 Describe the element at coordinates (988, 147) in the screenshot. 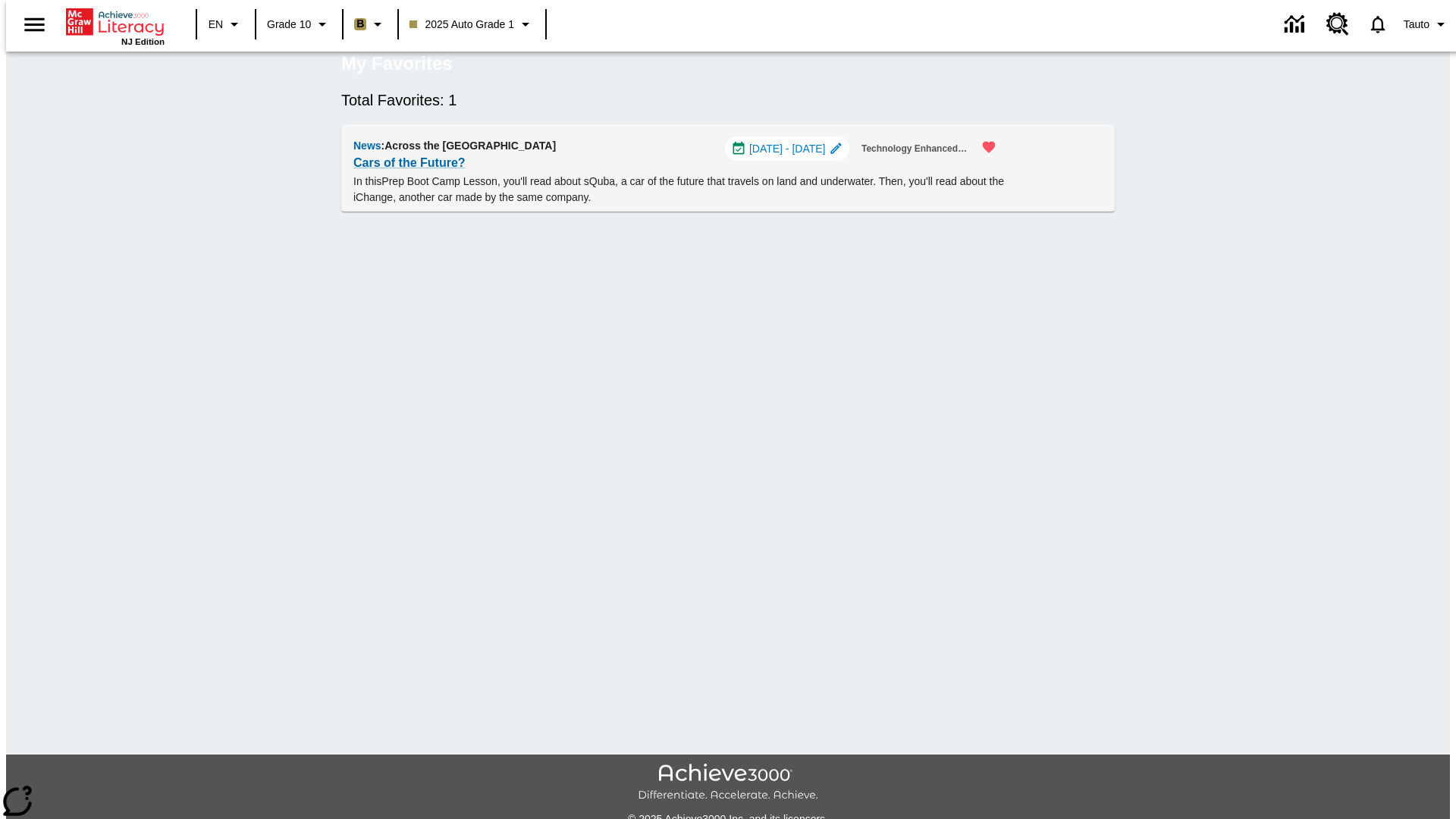

I see `button: Remove from Favorites` at that location.